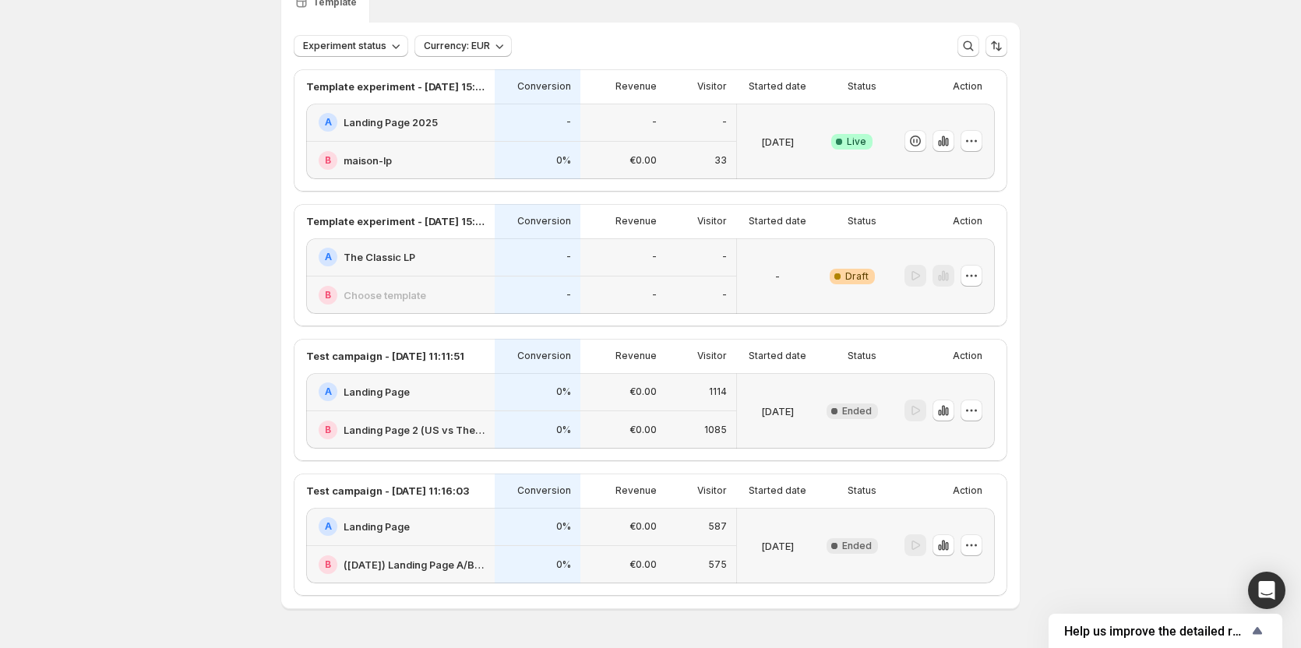  What do you see at coordinates (715, 430) in the screenshot?
I see `p: 1085` at bounding box center [715, 430].